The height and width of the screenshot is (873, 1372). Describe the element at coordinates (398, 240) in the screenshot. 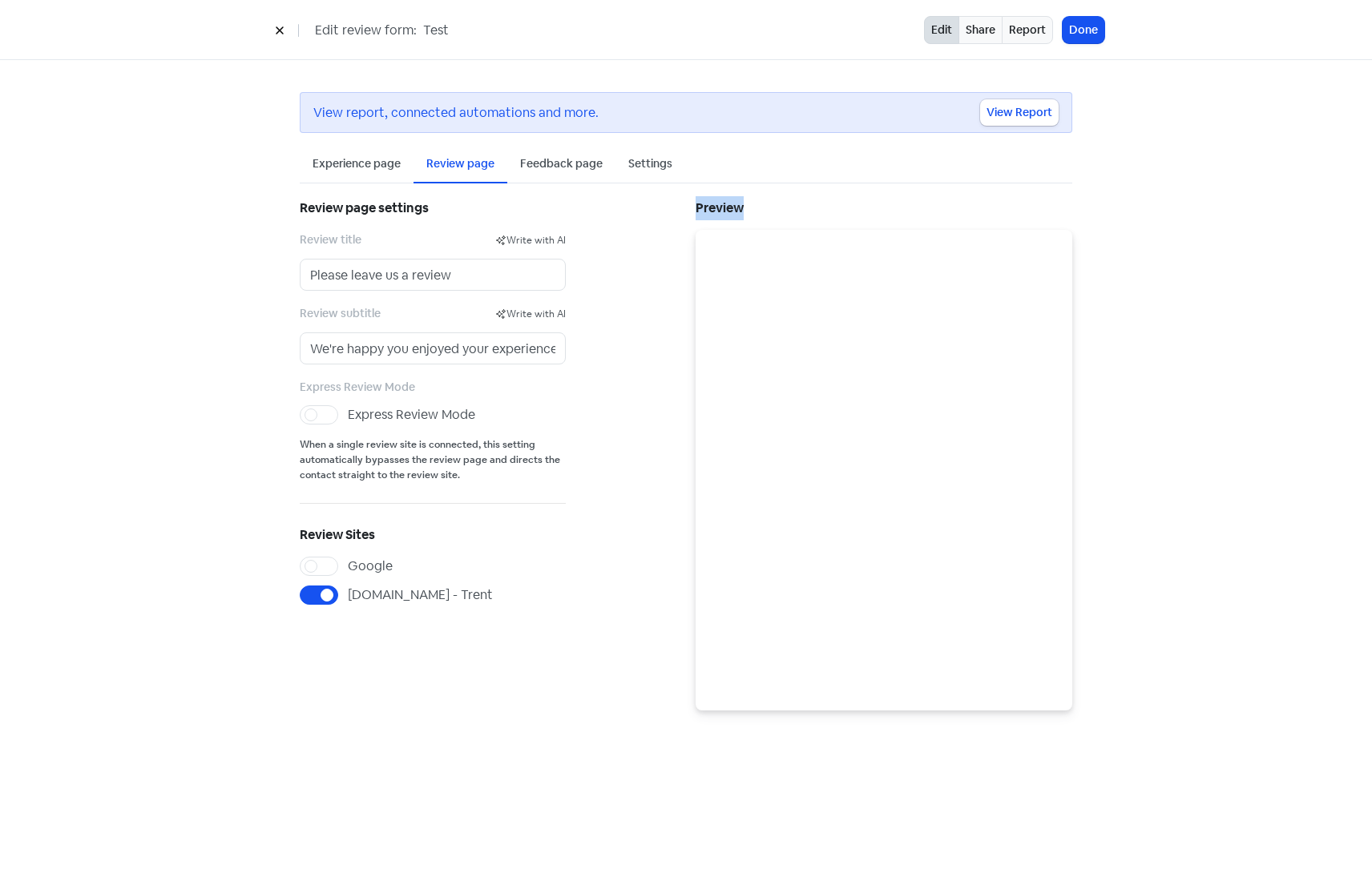

I see `label: Review title` at that location.